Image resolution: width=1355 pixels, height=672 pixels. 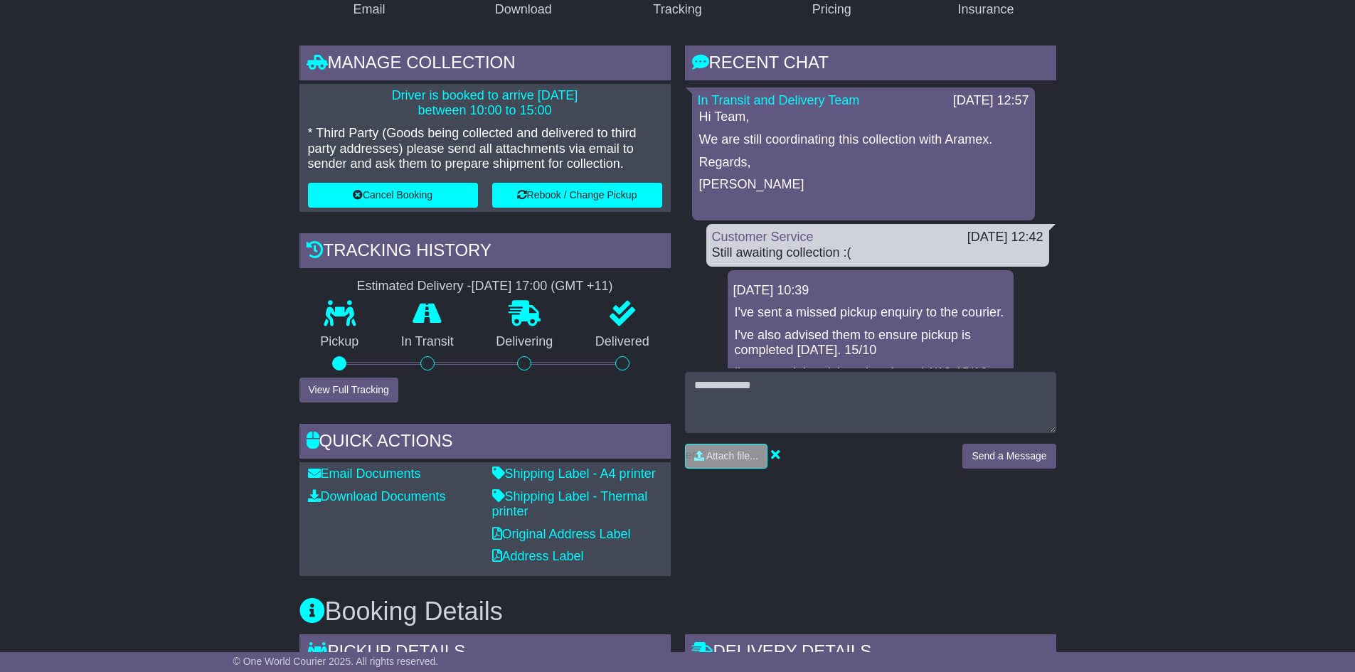 What do you see at coordinates (570, 504) in the screenshot?
I see `a: Shipping Label - Thermal printer` at bounding box center [570, 504].